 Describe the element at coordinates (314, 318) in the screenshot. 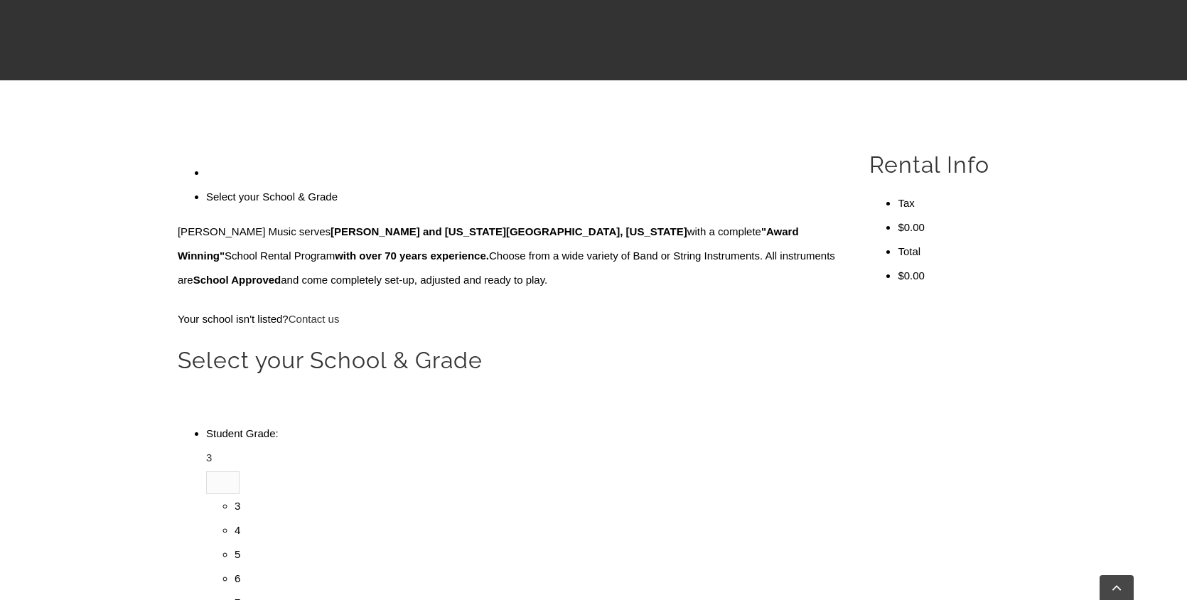

I see `a: Contact us` at that location.